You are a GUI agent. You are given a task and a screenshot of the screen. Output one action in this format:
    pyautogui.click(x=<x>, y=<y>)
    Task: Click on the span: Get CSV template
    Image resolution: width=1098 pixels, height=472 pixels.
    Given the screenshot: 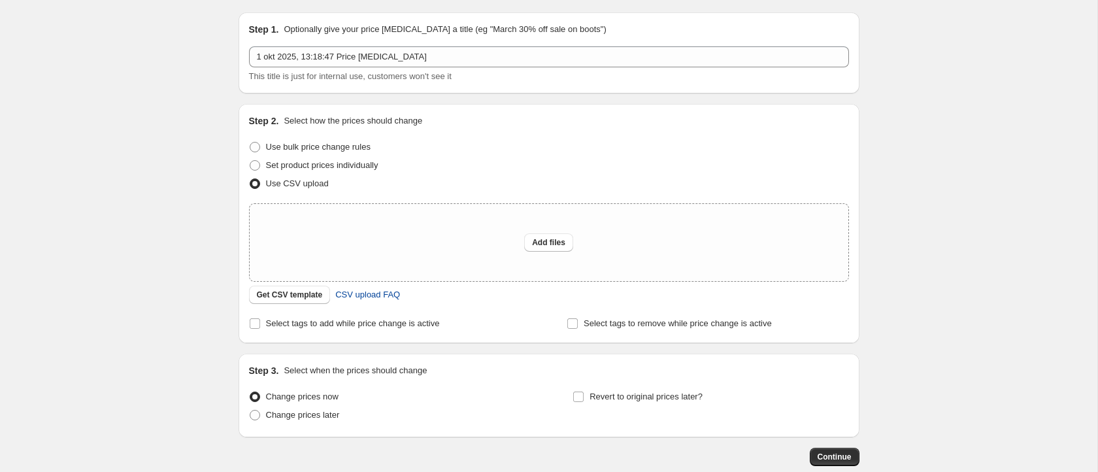 What is the action you would take?
    pyautogui.click(x=290, y=295)
    